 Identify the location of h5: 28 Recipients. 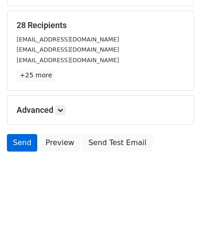
(100, 25).